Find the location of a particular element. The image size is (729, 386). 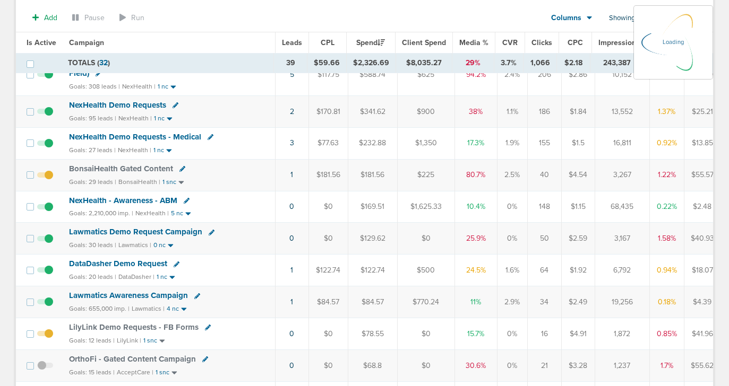

td: $1,350 is located at coordinates (426, 143).